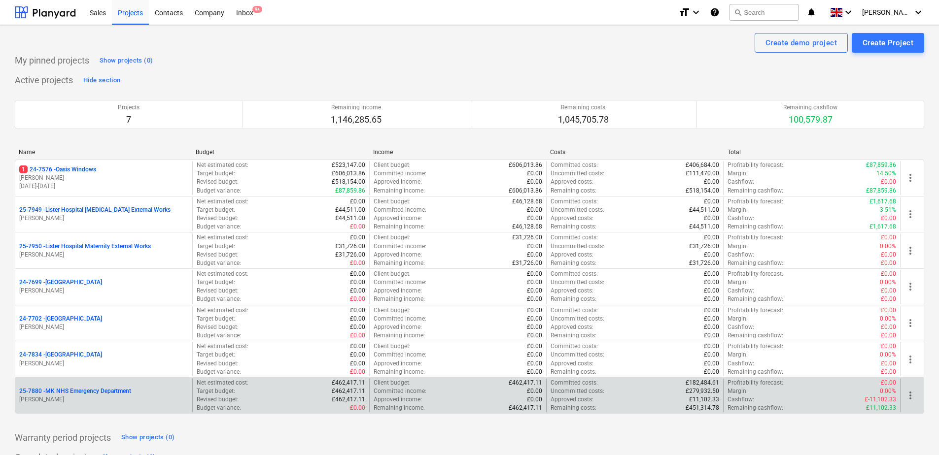  What do you see at coordinates (883, 227) in the screenshot?
I see `p: £1,617.68` at bounding box center [883, 227].